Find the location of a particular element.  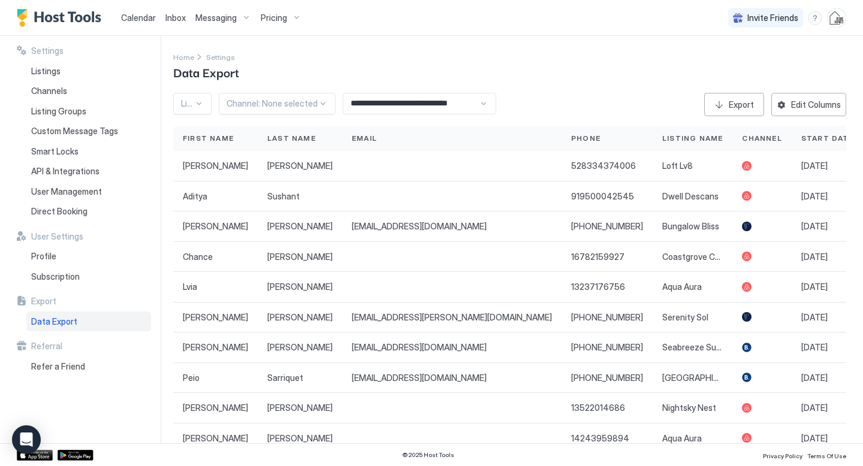

span: Subscription is located at coordinates (55, 277).